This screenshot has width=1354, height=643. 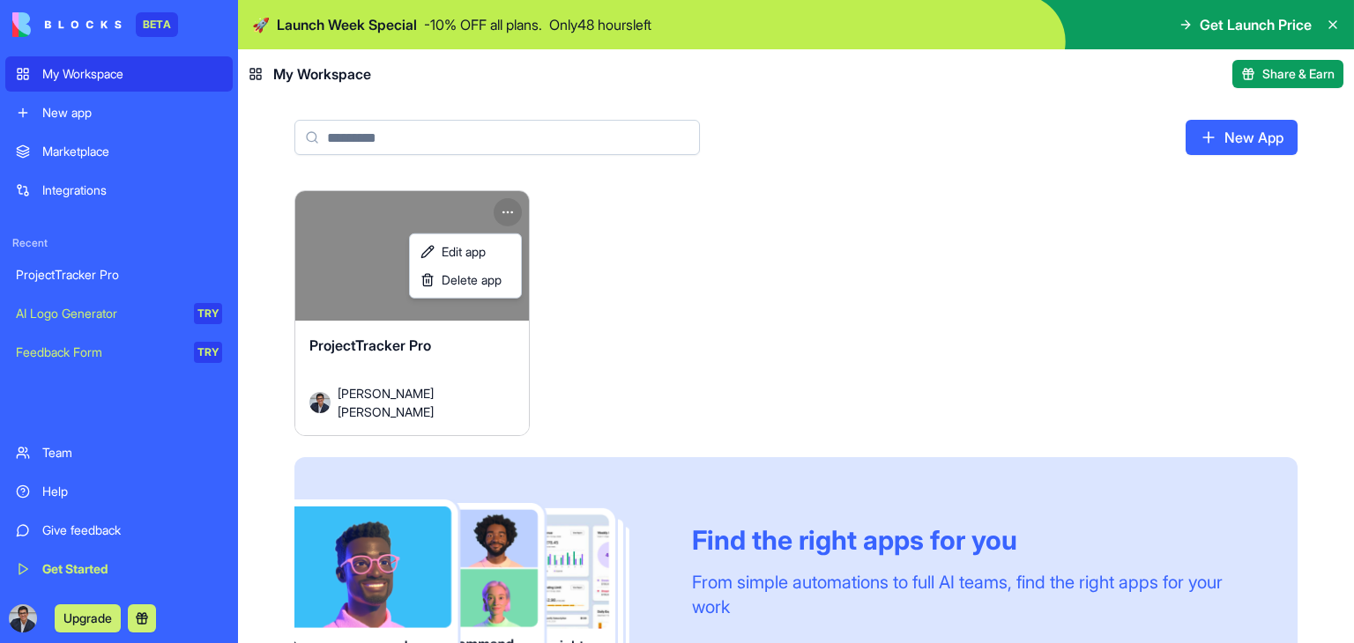 What do you see at coordinates (119, 275) in the screenshot?
I see `div: ProjectTracker Pro` at bounding box center [119, 275].